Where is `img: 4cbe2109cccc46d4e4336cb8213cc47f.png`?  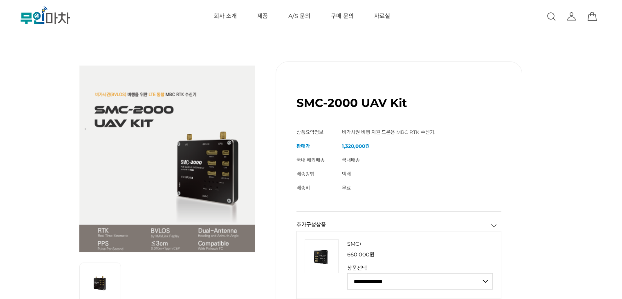 img: 4cbe2109cccc46d4e4336cb8213cc47f.png is located at coordinates (321, 256).